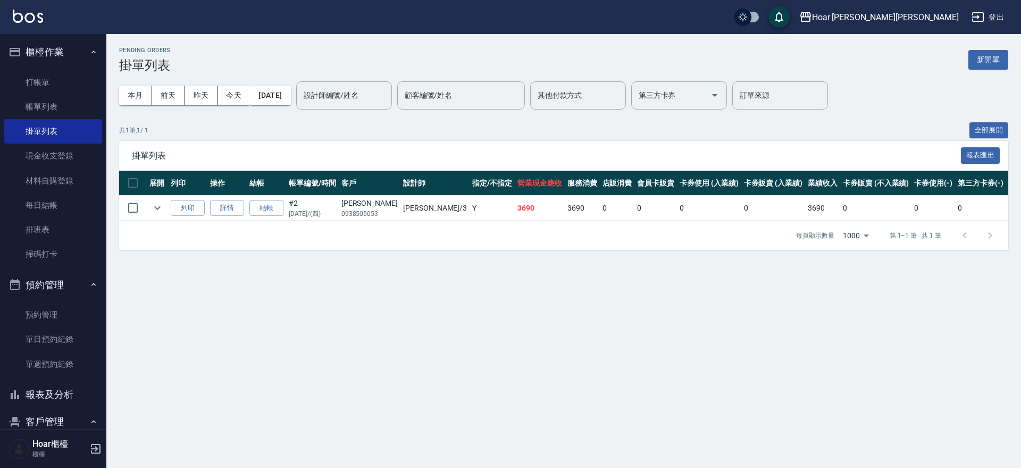  Describe the element at coordinates (227, 183) in the screenshot. I see `th: 操作` at that location.